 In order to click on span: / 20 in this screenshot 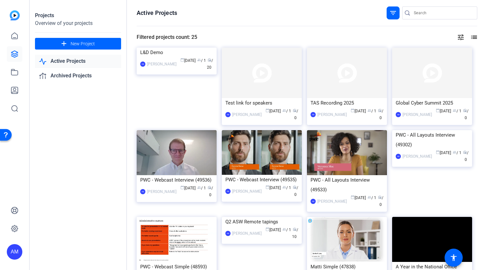, I will do `click(210, 64)`.